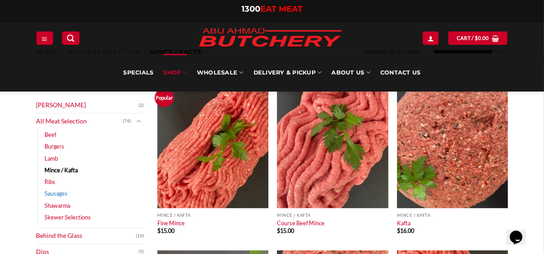 The image size is (544, 254). What do you see at coordinates (140, 236) in the screenshot?
I see `span: (19)` at bounding box center [140, 236].